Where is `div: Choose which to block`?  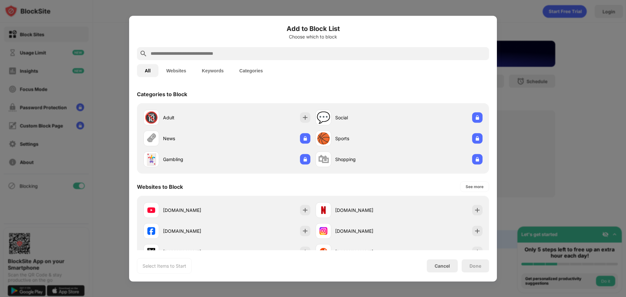 div: Choose which to block is located at coordinates (313, 37).